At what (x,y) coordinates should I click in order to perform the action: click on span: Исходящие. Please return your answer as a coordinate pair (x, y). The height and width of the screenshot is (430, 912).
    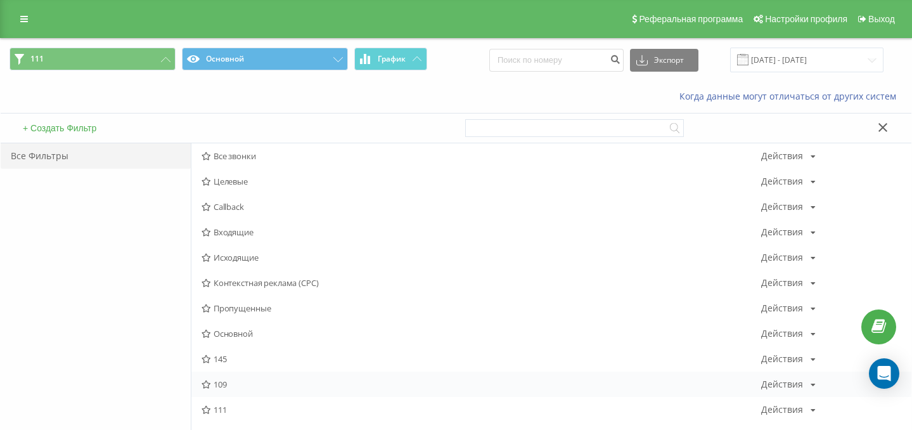
    Looking at the image, I should click on (481, 257).